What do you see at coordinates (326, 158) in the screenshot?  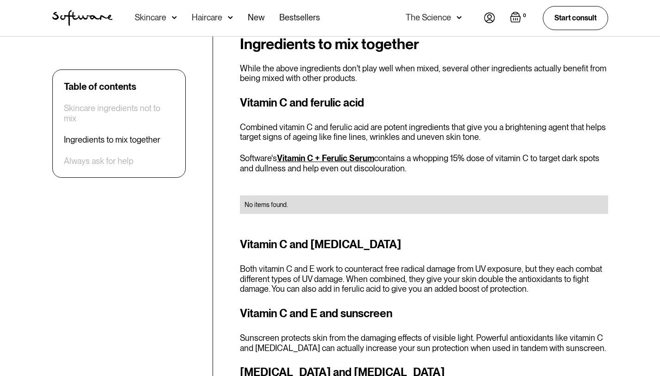 I see `a: Vitamin C + Ferulic Serum` at bounding box center [326, 158].